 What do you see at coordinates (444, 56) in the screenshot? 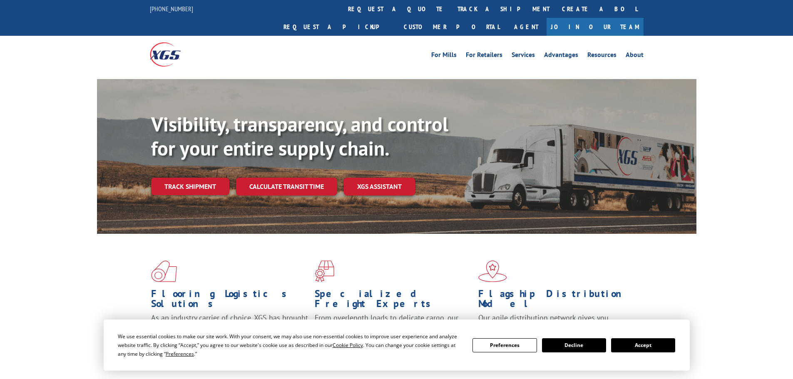
I see `a: For Mills` at bounding box center [444, 56].